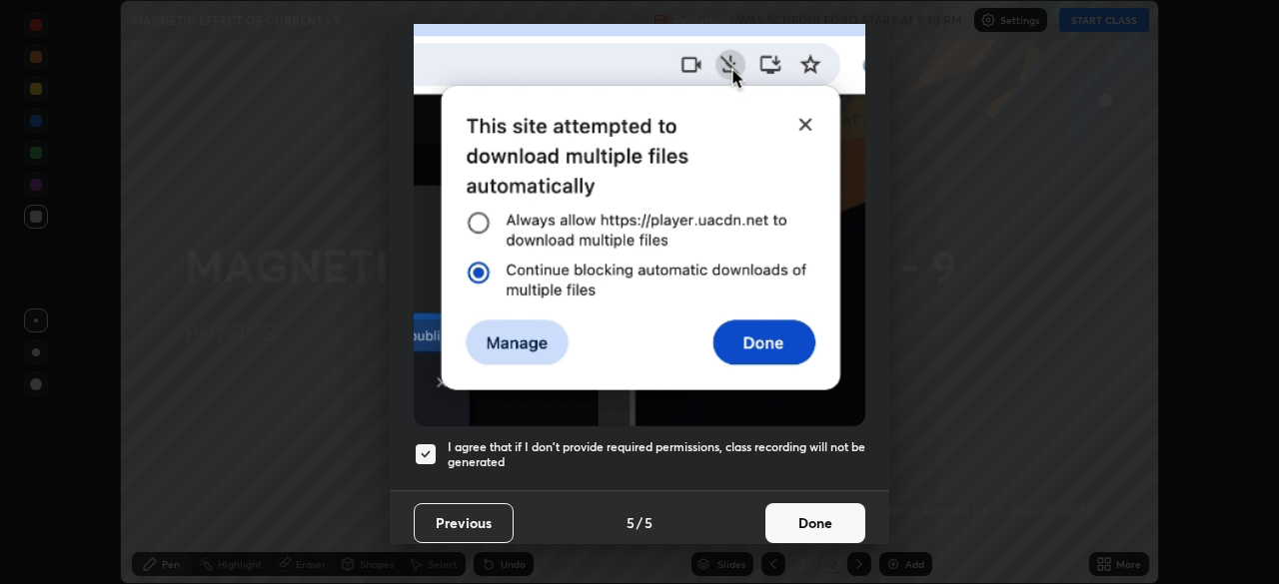  I want to click on h5: I agree that if I don't provide required permissions, class recording will not be generated, so click(656, 455).